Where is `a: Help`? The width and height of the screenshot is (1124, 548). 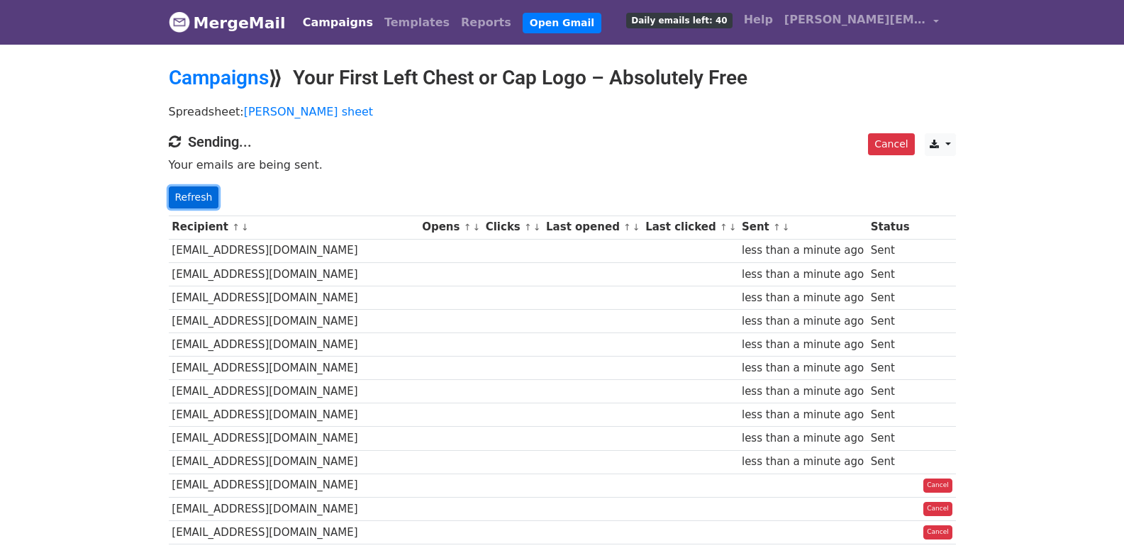
a: Help is located at coordinates (758, 20).